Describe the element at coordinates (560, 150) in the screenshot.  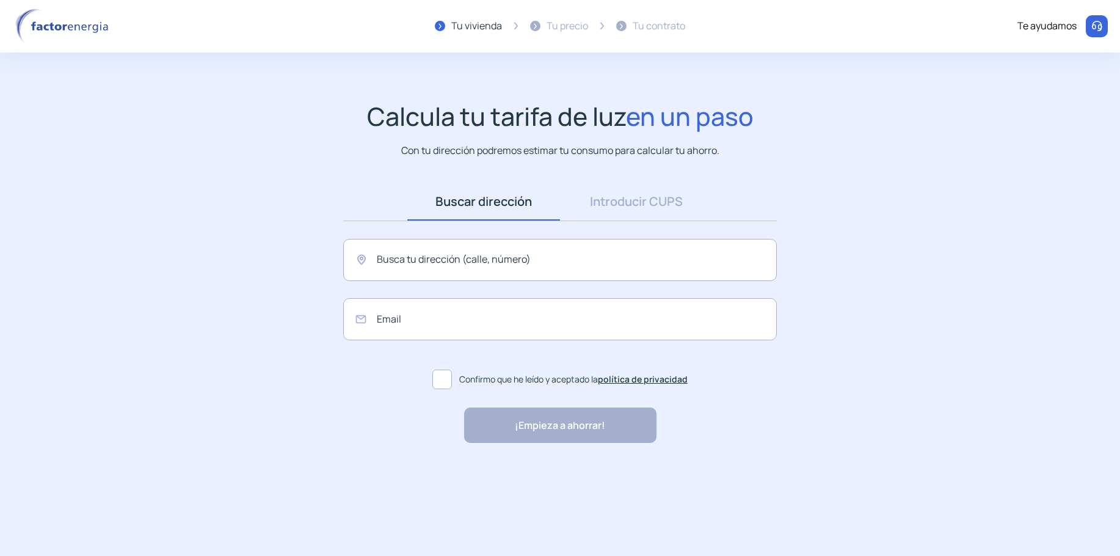
I see `p: Con tu dirección podremos estimar tu consumo para calcular tu ahorro.` at that location.